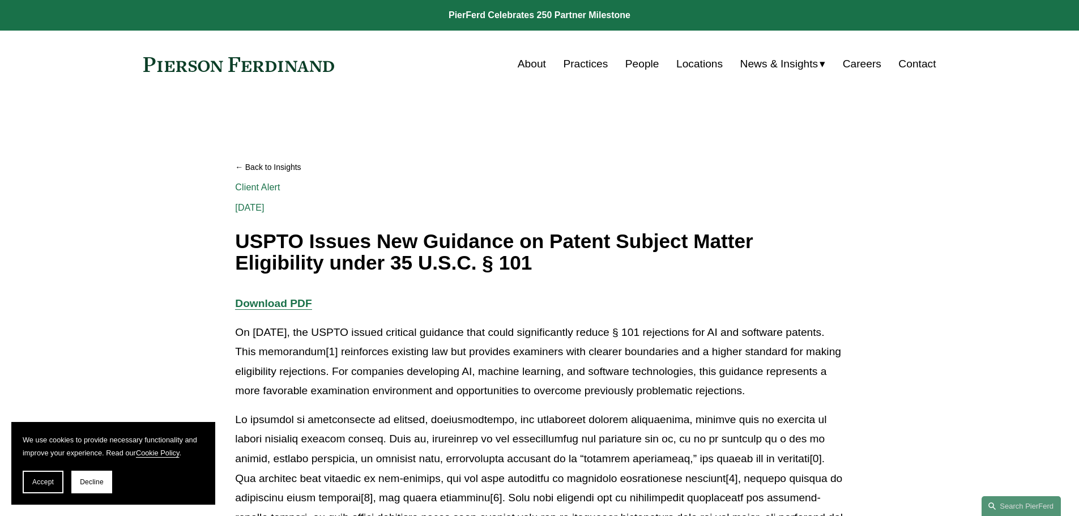  Describe the element at coordinates (642, 64) in the screenshot. I see `a: People` at that location.